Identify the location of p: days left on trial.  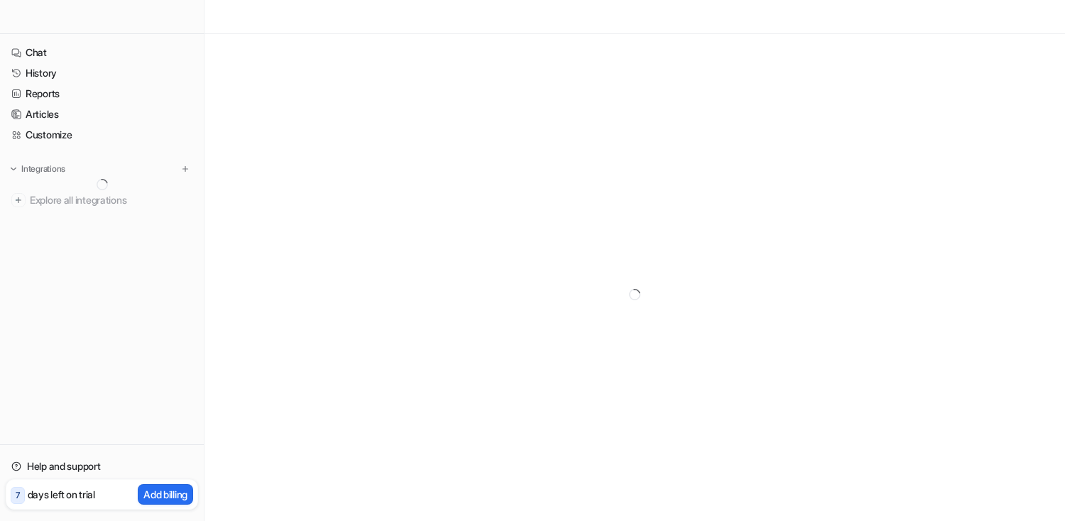
(61, 494).